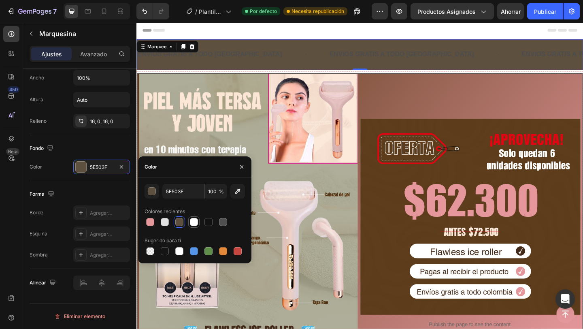  Describe the element at coordinates (511, 11) in the screenshot. I see `font: Ahorrar` at that location.